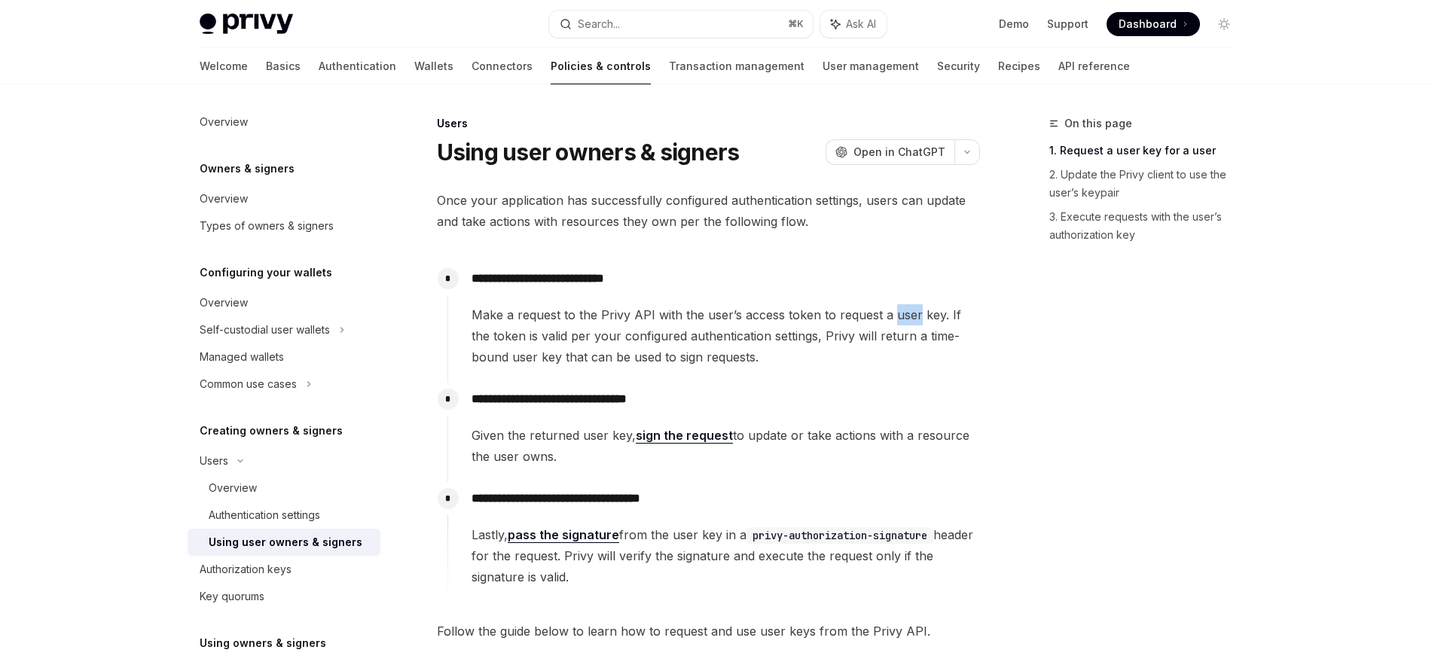  Describe the element at coordinates (681, 24) in the screenshot. I see `button: Search...⌘K` at that location.